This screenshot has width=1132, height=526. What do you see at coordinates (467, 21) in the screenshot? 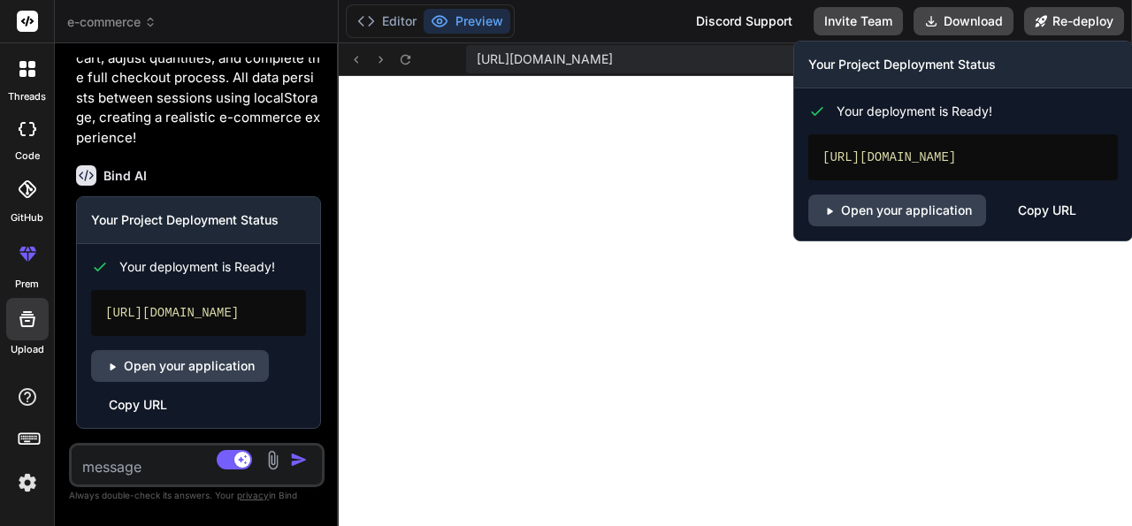
I see `button: Preview` at bounding box center [467, 21].